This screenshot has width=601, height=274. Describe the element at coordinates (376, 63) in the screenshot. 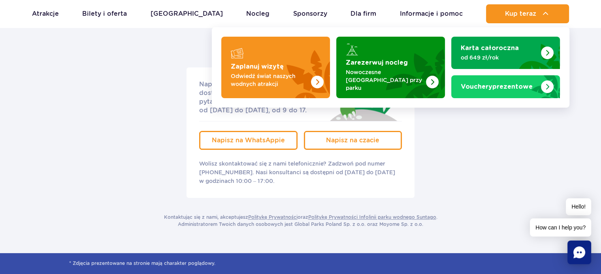

I see `strong: Zarezerwuj nocleg` at that location.